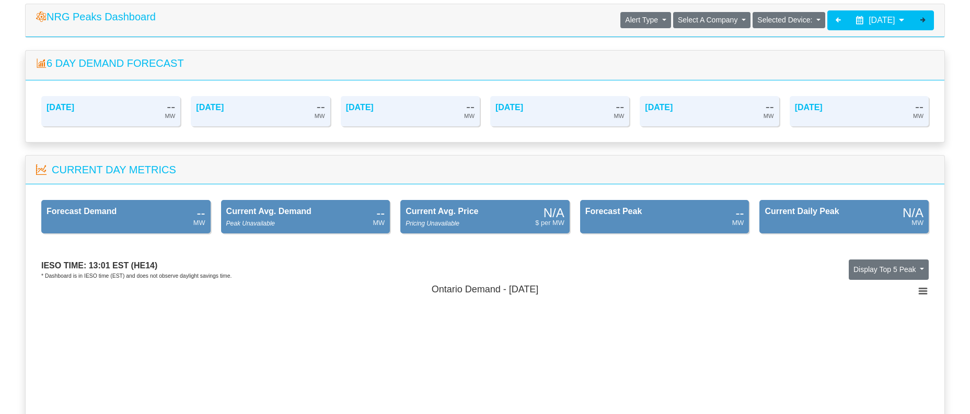  What do you see at coordinates (96, 17) in the screenshot?
I see `h5: NRG Peaks Dashboard` at bounding box center [96, 17].